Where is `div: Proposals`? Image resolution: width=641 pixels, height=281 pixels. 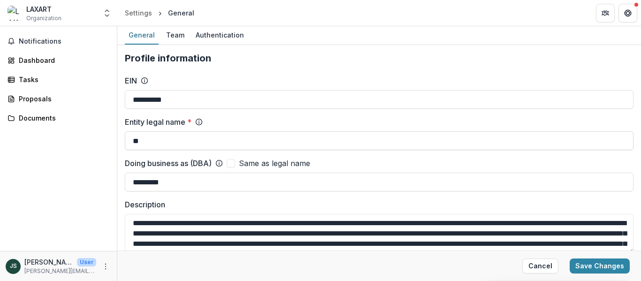
div: Proposals is located at coordinates (62, 99).